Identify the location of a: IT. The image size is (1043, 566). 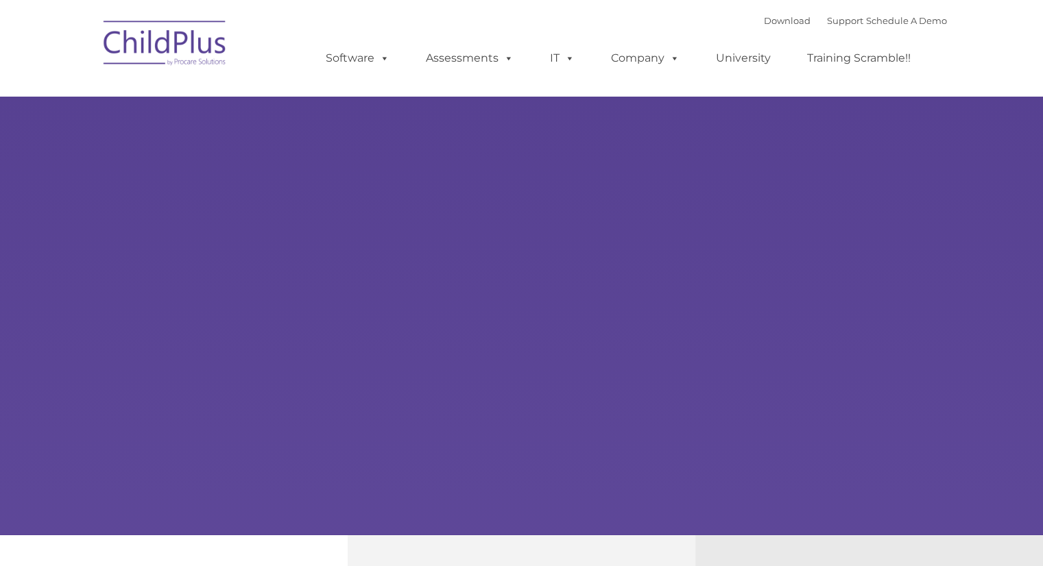
(562, 58).